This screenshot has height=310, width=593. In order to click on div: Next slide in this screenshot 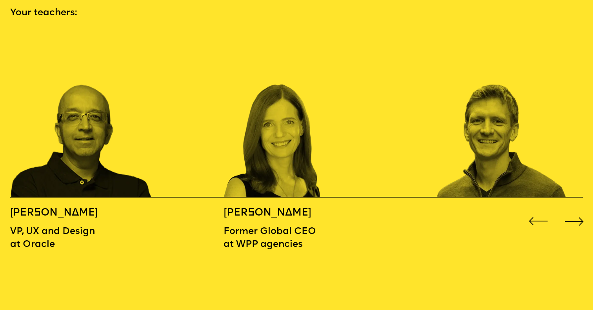, I will do `click(574, 221)`.